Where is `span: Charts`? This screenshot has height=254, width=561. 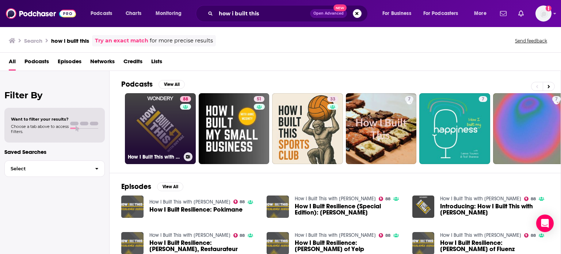
span: Charts is located at coordinates (133, 14).